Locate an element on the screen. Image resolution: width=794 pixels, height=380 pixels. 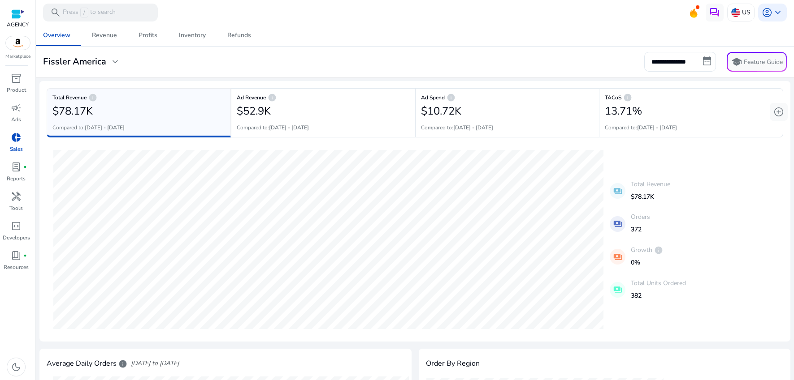
p: Product is located at coordinates (16, 90).